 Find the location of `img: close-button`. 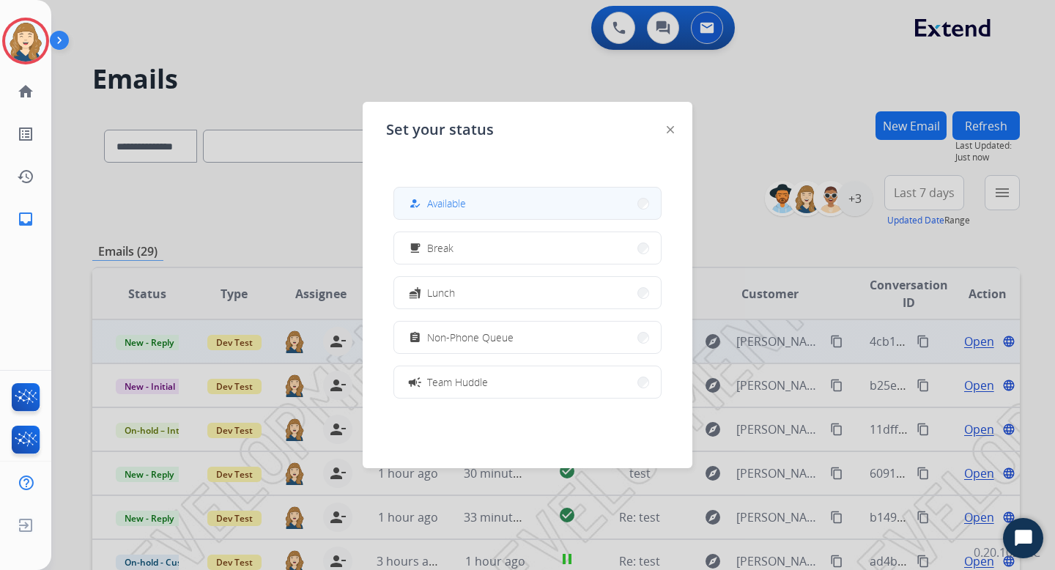

img: close-button is located at coordinates (670, 130).